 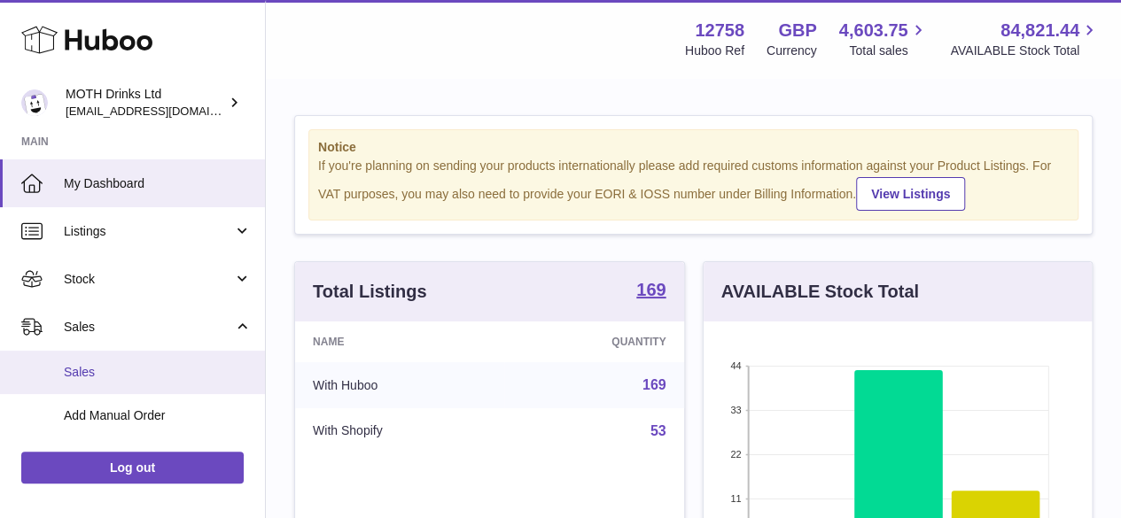 What do you see at coordinates (1024, 50) in the screenshot?
I see `span: AVAILABLE Stock Total` at bounding box center [1024, 50].